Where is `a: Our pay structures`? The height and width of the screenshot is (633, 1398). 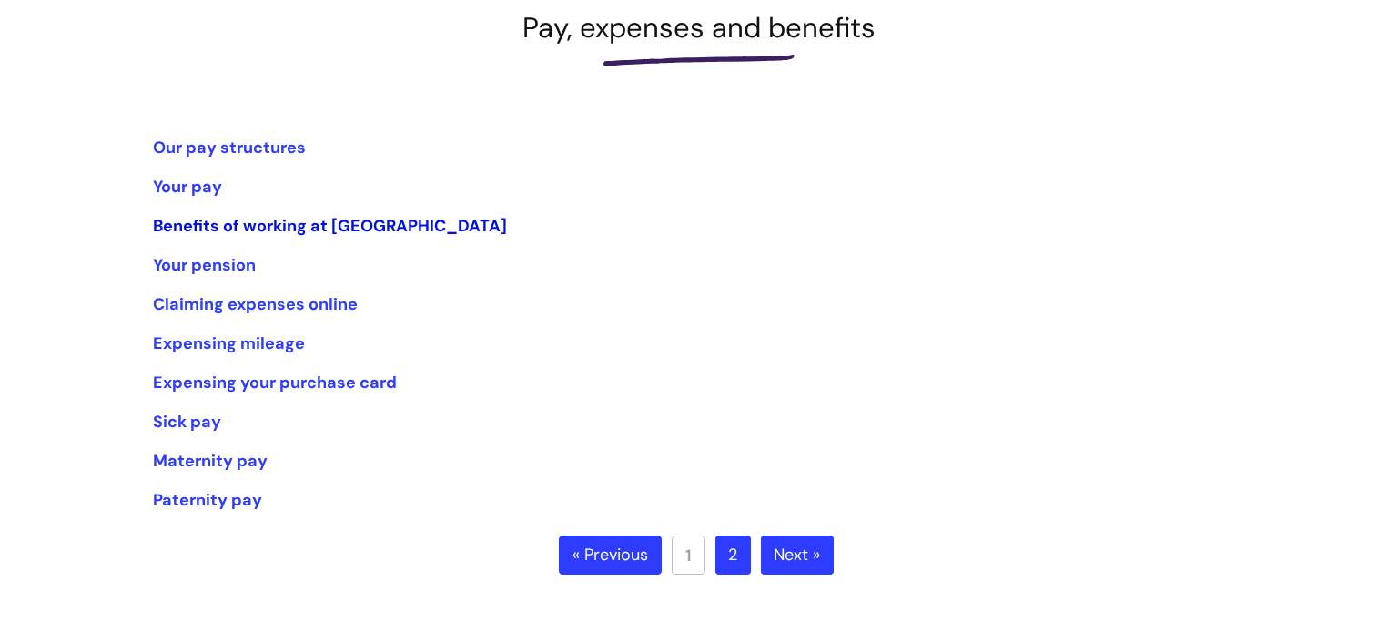
a: Our pay structures is located at coordinates (229, 147).